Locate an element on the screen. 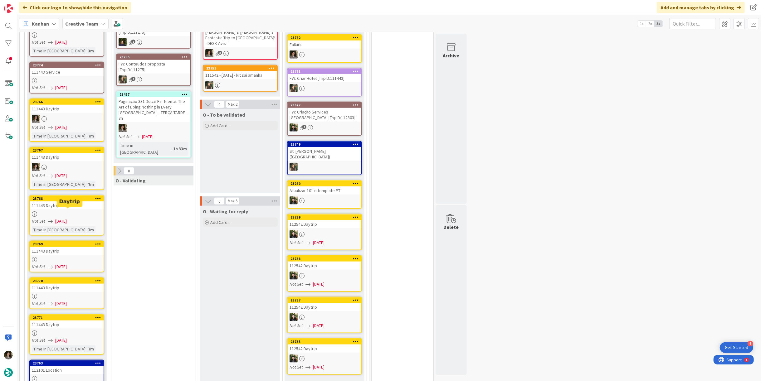  div: 111443 Service is located at coordinates (67, 72).